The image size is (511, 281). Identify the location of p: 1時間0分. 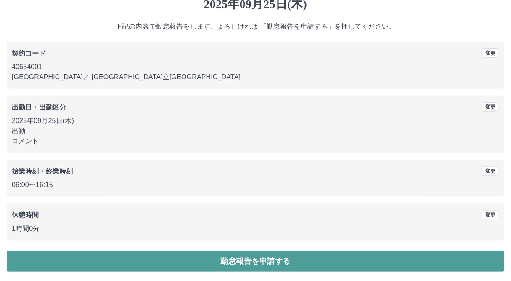
(255, 228).